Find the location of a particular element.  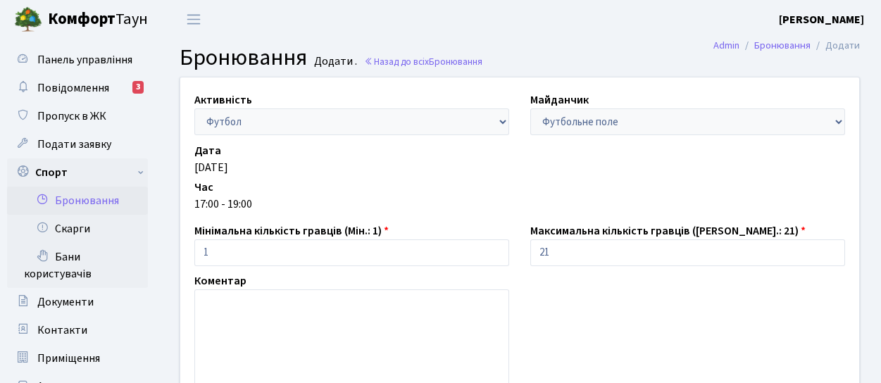

label: Активність is located at coordinates (223, 100).